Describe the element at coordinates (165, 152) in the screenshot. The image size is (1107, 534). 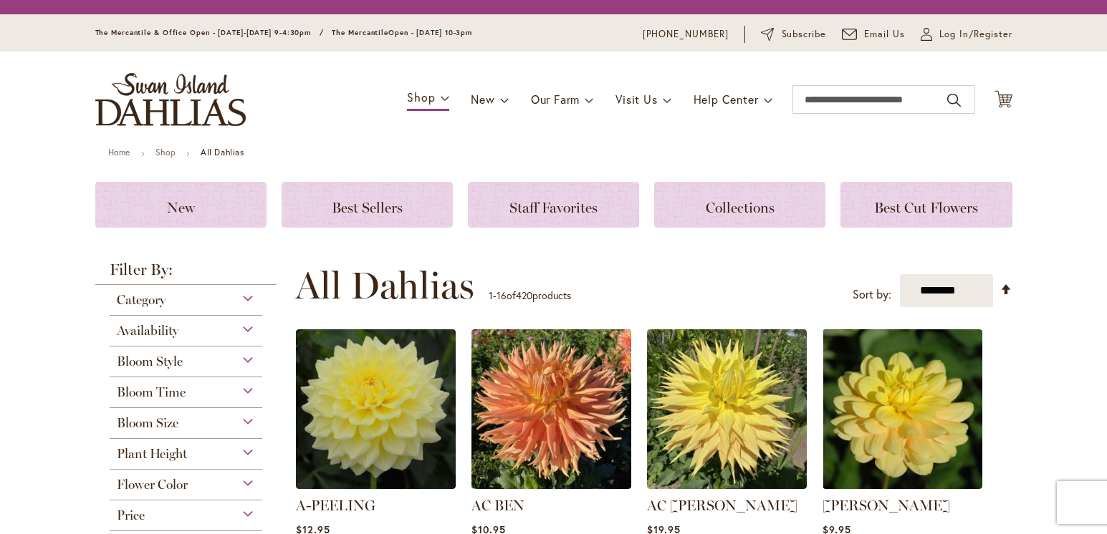
I see `a: Shop` at that location.